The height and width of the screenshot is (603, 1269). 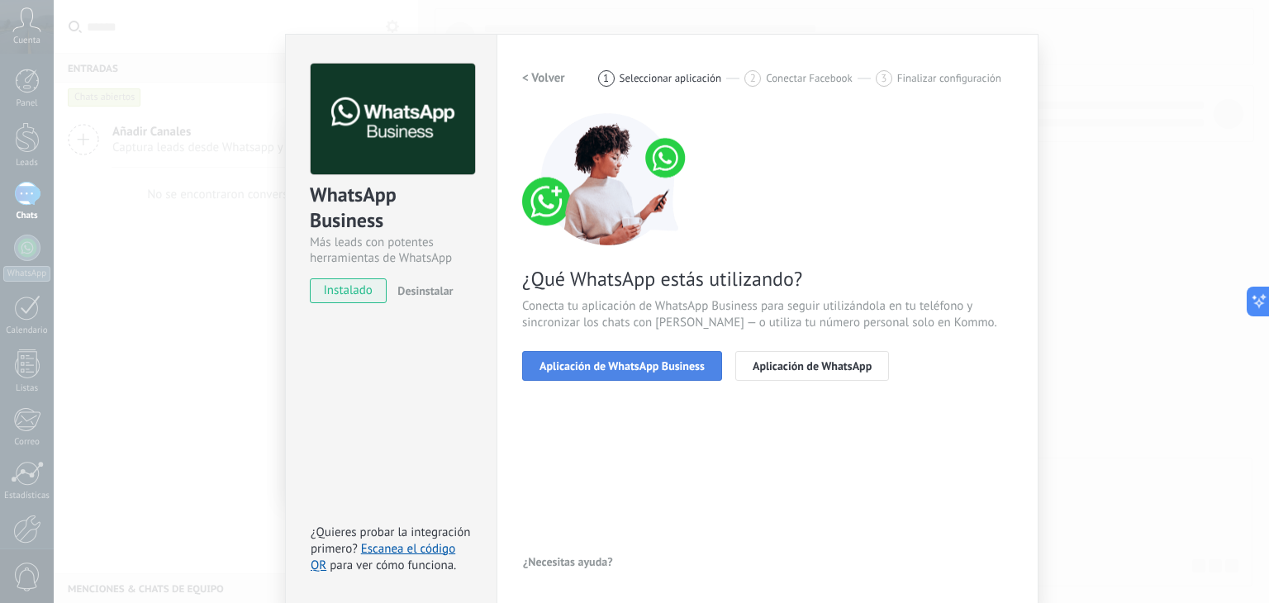 I want to click on button: Aplicación de WhatsApp Business, so click(x=622, y=366).